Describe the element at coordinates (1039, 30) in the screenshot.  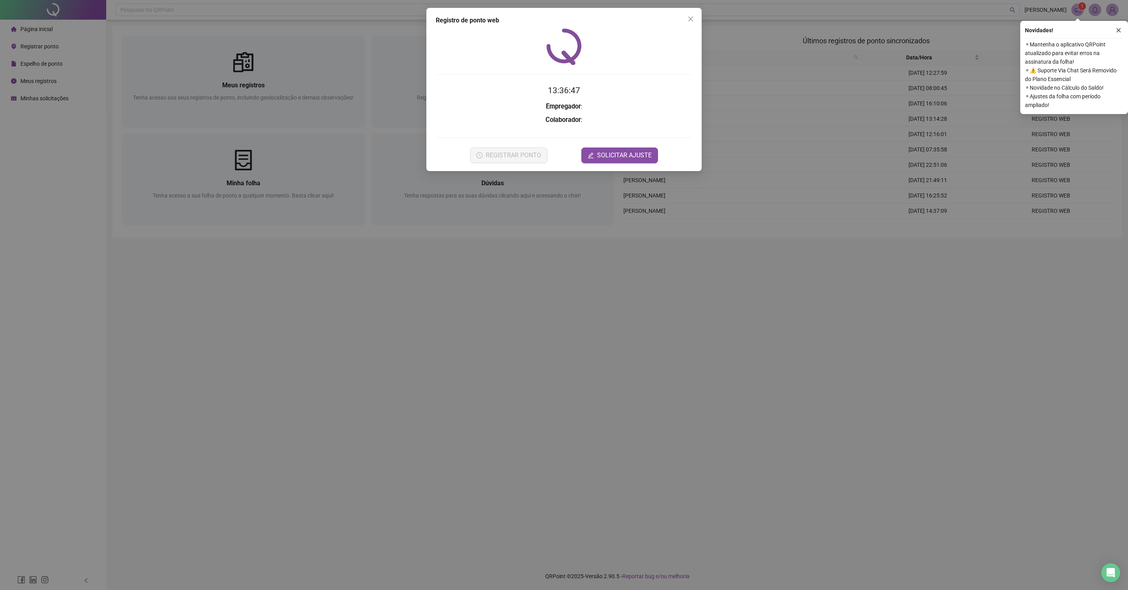
I see `span: Novidades !` at that location.